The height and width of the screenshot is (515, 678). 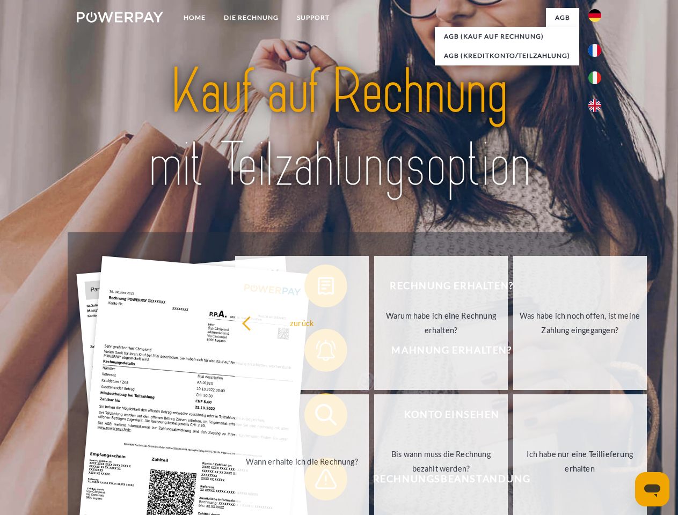 I want to click on img: en, so click(x=595, y=106).